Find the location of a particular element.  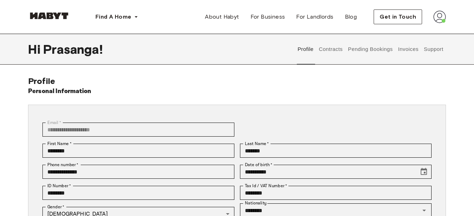

label: Nationality is located at coordinates (256, 203).